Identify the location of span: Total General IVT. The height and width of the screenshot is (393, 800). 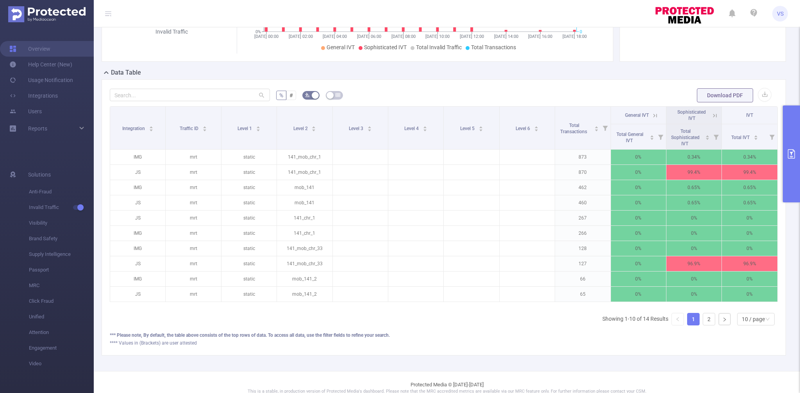
(629, 137).